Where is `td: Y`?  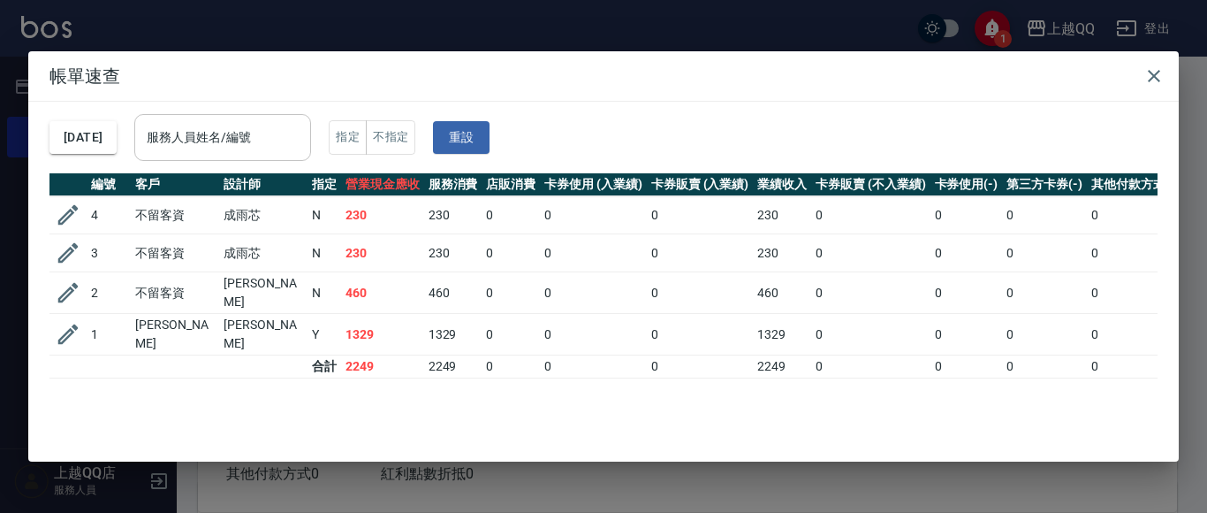 td: Y is located at coordinates (324, 334).